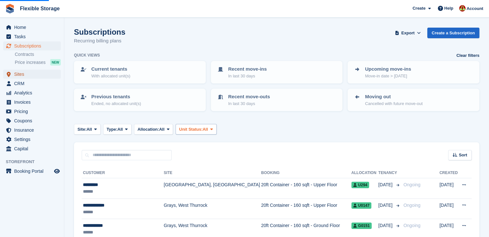 Image resolution: width=489 pixels, height=237 pixels. What do you see at coordinates (408, 33) in the screenshot?
I see `button: Export` at bounding box center [408, 33].